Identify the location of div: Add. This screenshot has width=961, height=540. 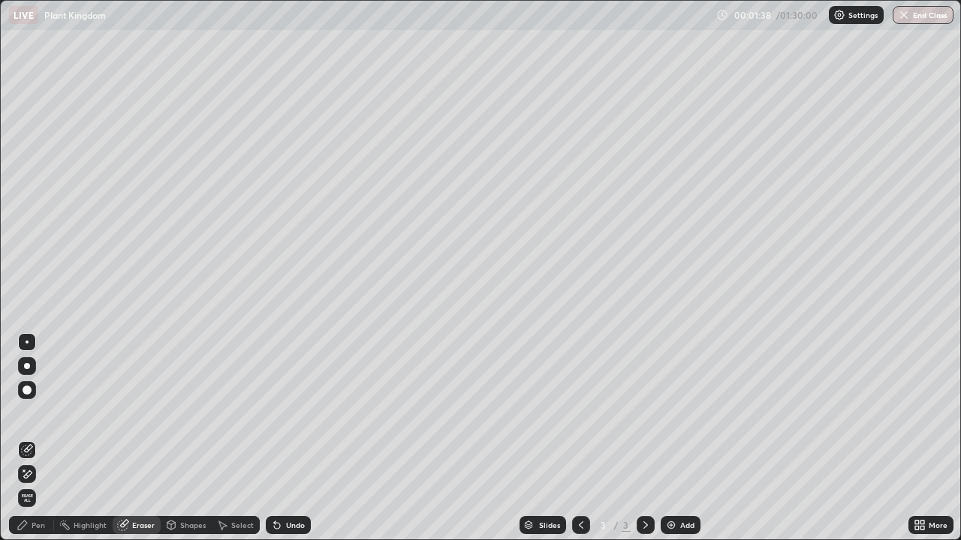
(687, 525).